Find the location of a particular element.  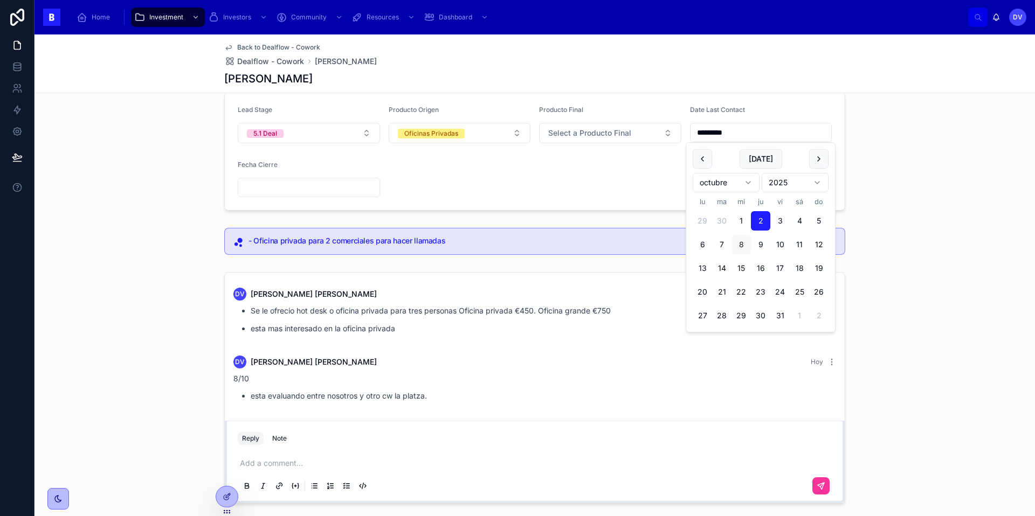

button: miércoles, 22 de octubre de 2025 is located at coordinates (741, 292).